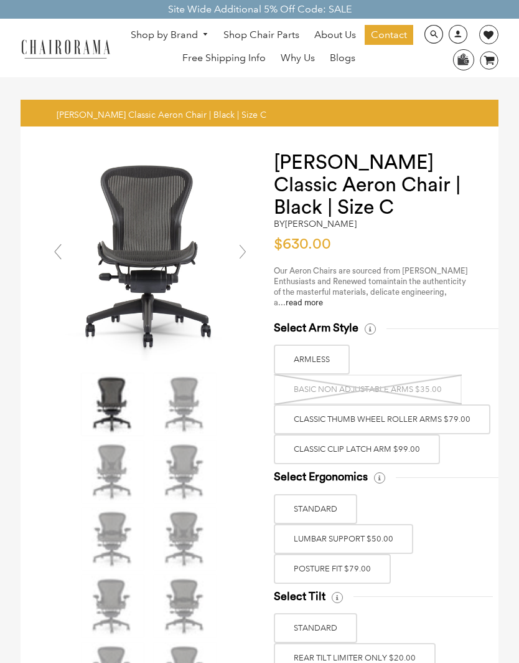  Describe the element at coordinates (343, 58) in the screenshot. I see `a: Blogs` at that location.